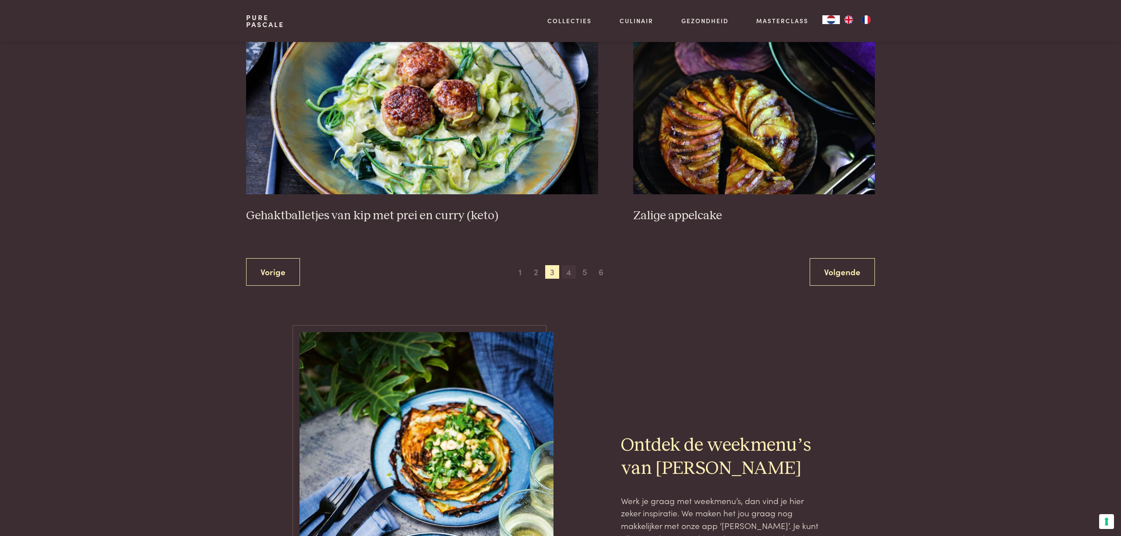 This screenshot has width=1121, height=536. I want to click on a: NL, so click(831, 20).